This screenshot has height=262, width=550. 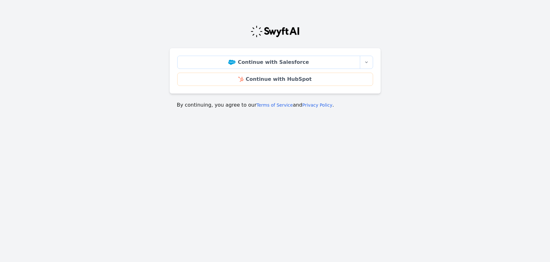 I want to click on a: Privacy Policy, so click(x=317, y=105).